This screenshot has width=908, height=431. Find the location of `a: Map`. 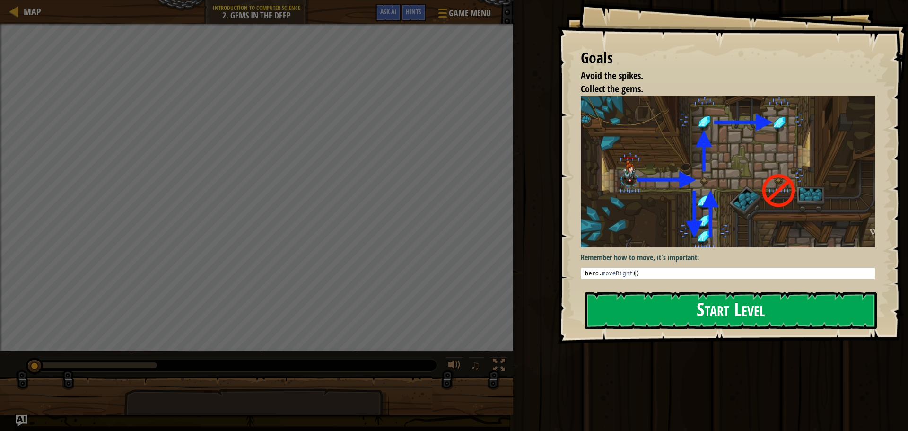

a: Map is located at coordinates (30, 11).